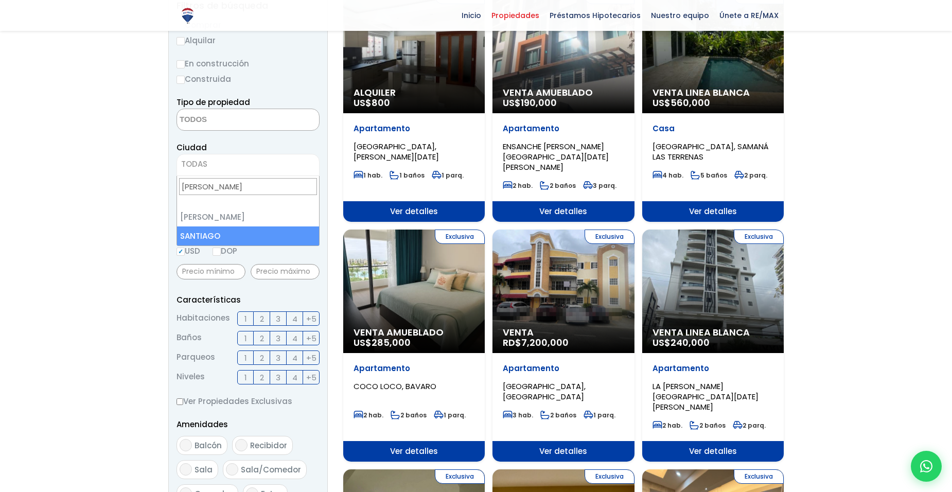  What do you see at coordinates (414, 93) in the screenshot?
I see `span: Alquiler` at bounding box center [414, 93].